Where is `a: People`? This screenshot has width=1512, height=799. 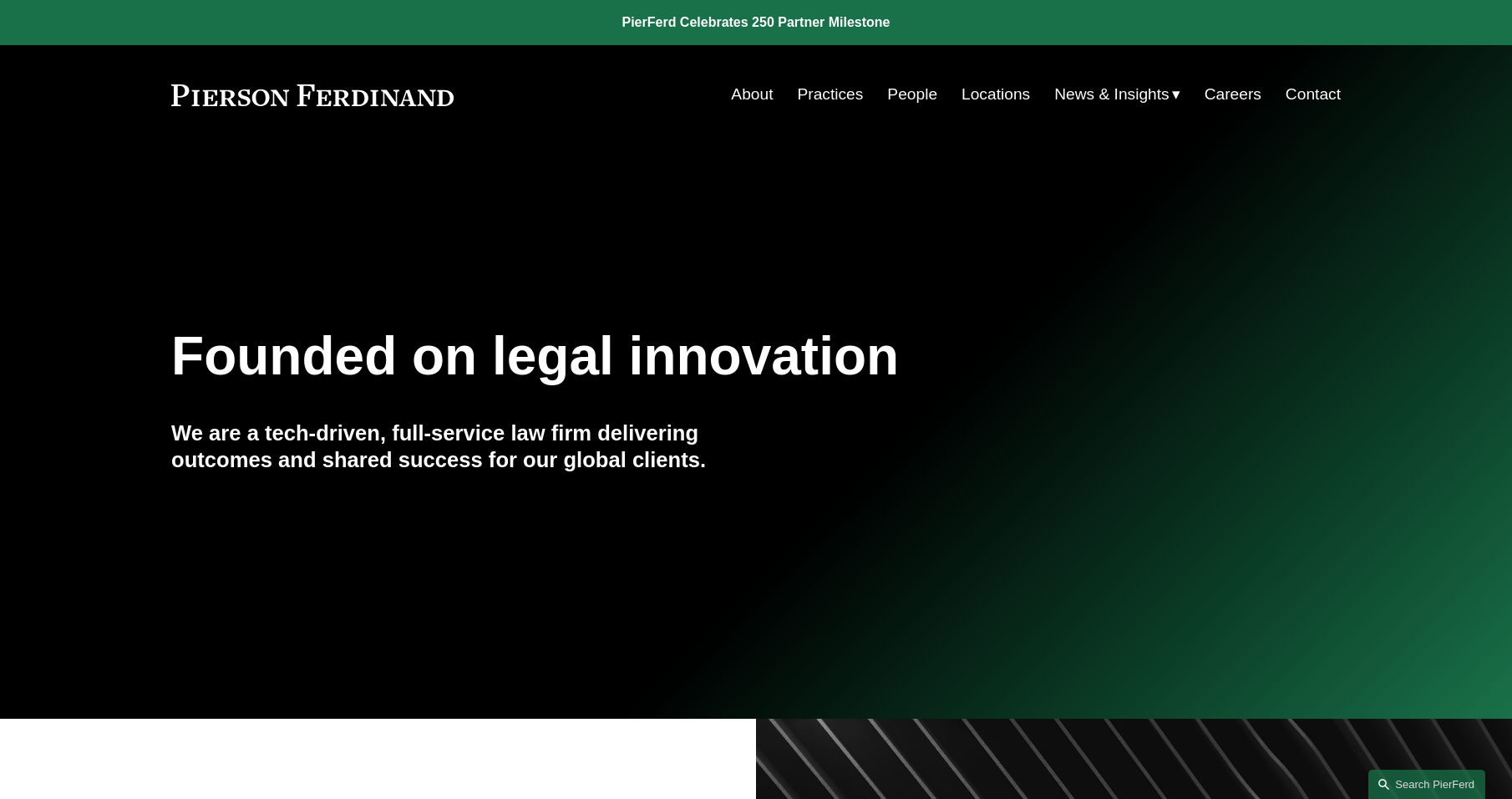
a: People is located at coordinates (913, 95).